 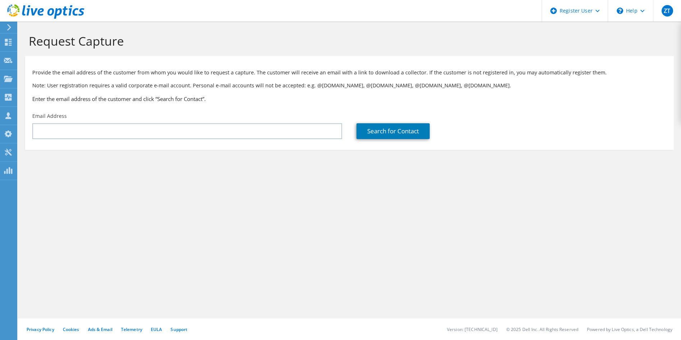 I want to click on label: Email Address, so click(x=50, y=116).